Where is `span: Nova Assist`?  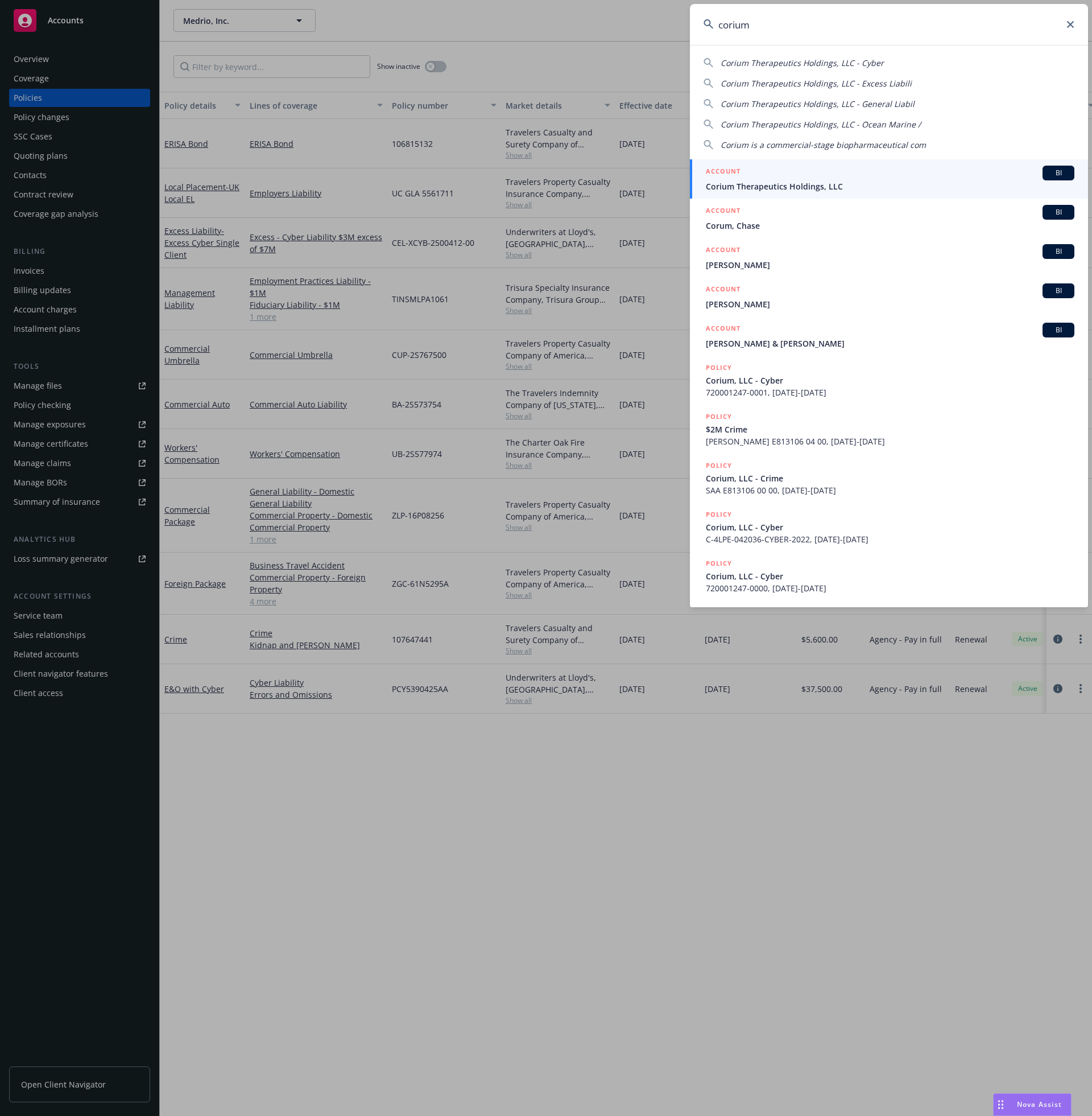
span: Nova Assist is located at coordinates (1039, 1103).